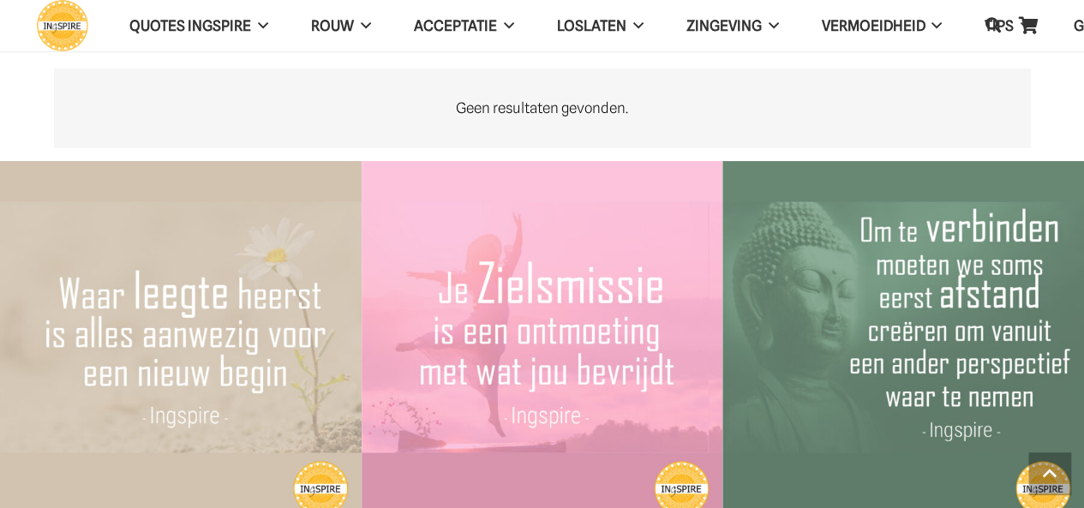 The width and height of the screenshot is (1084, 508). I want to click on span: ROUW, so click(333, 26).